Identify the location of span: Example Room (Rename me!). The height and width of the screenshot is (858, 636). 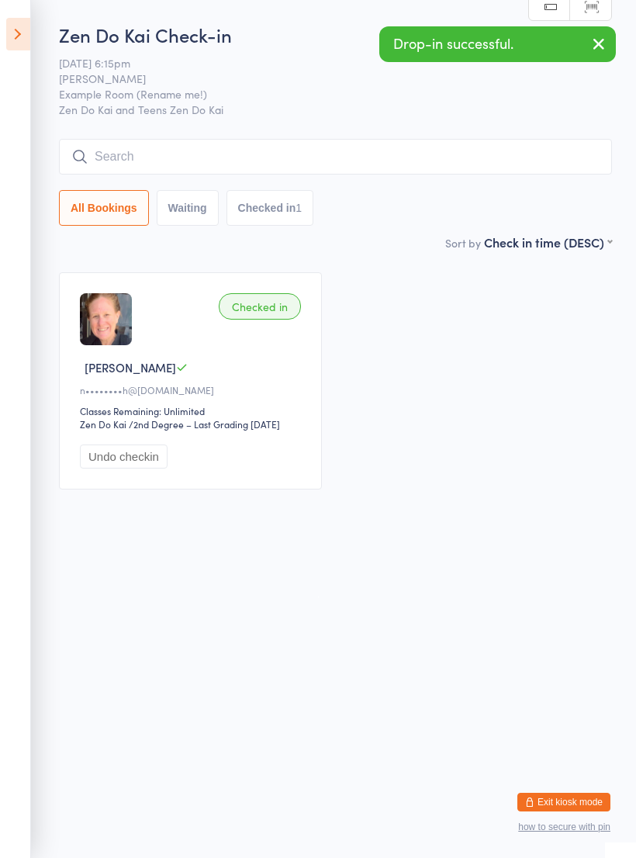
(323, 94).